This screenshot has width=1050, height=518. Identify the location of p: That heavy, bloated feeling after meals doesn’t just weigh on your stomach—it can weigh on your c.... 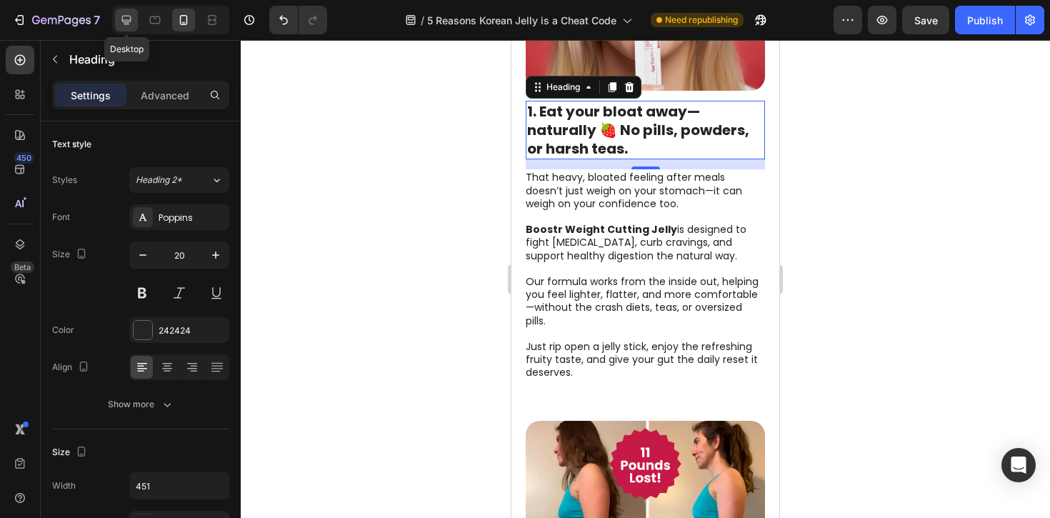
(133, 150).